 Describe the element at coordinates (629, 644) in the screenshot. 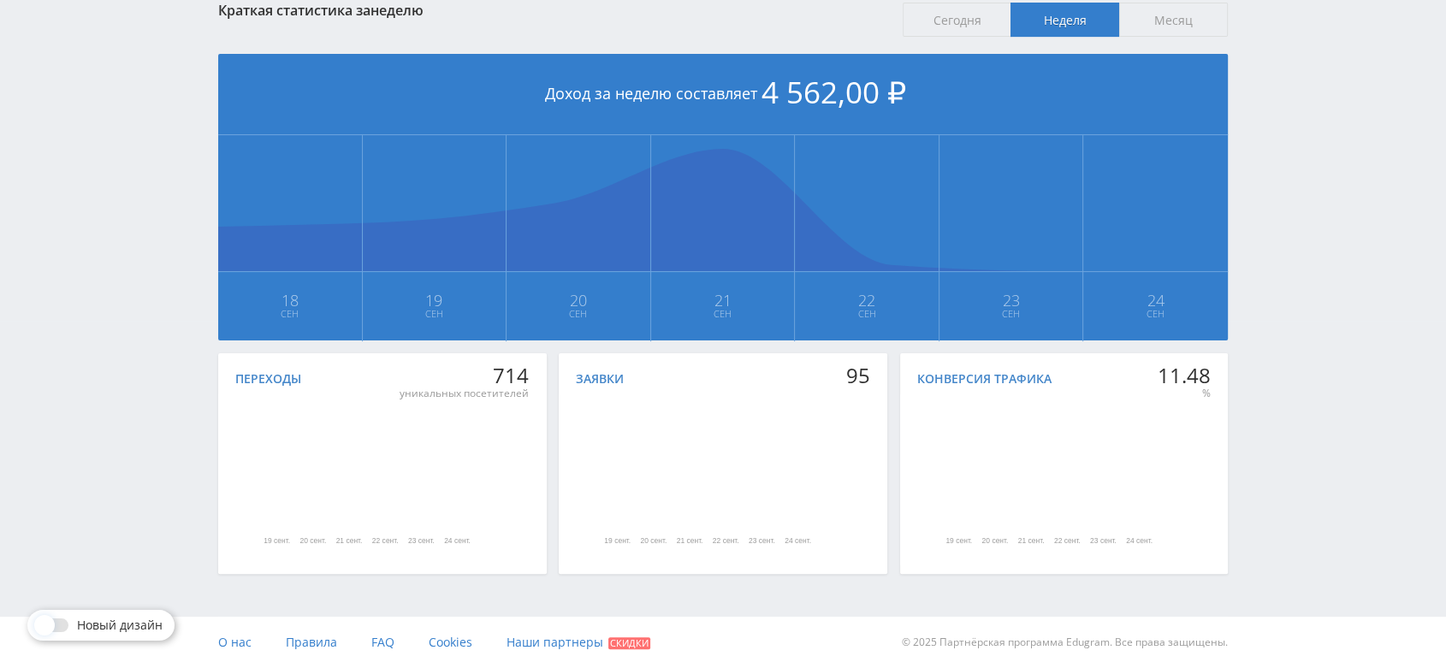

I see `span: Скидки` at that location.